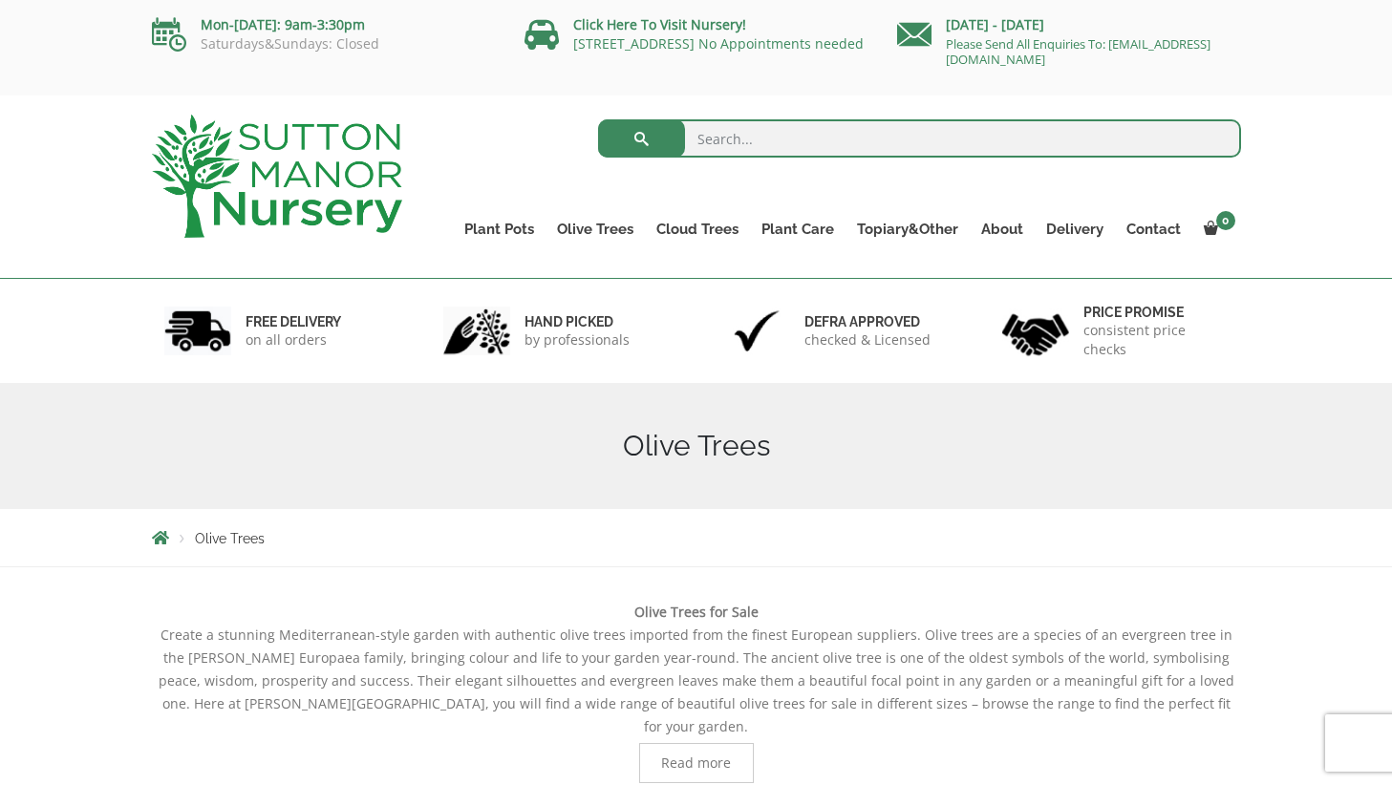 The image size is (1392, 785). What do you see at coordinates (659, 24) in the screenshot?
I see `a: Click Here To Visit Nursery!` at bounding box center [659, 24].